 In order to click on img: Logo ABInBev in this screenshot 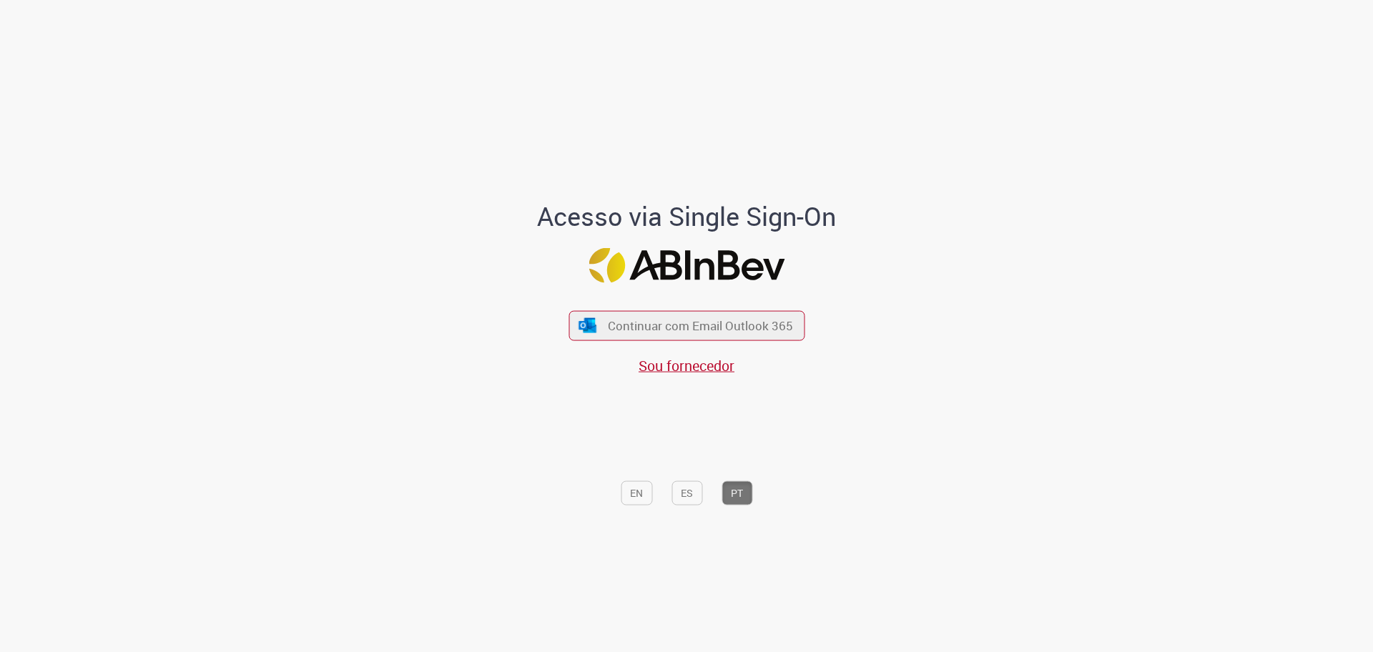, I will do `click(687, 265)`.